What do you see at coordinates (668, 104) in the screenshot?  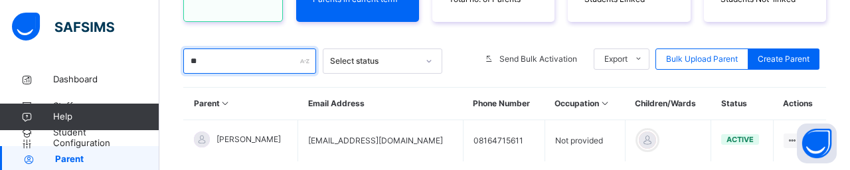 I see `th: Children/Wards` at bounding box center [668, 104].